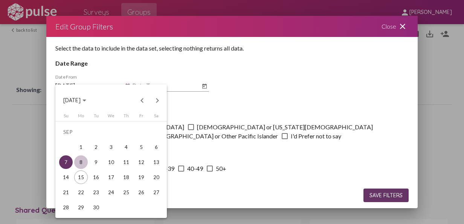 The width and height of the screenshot is (464, 224). What do you see at coordinates (81, 177) in the screenshot?
I see `div: 15` at bounding box center [81, 177].